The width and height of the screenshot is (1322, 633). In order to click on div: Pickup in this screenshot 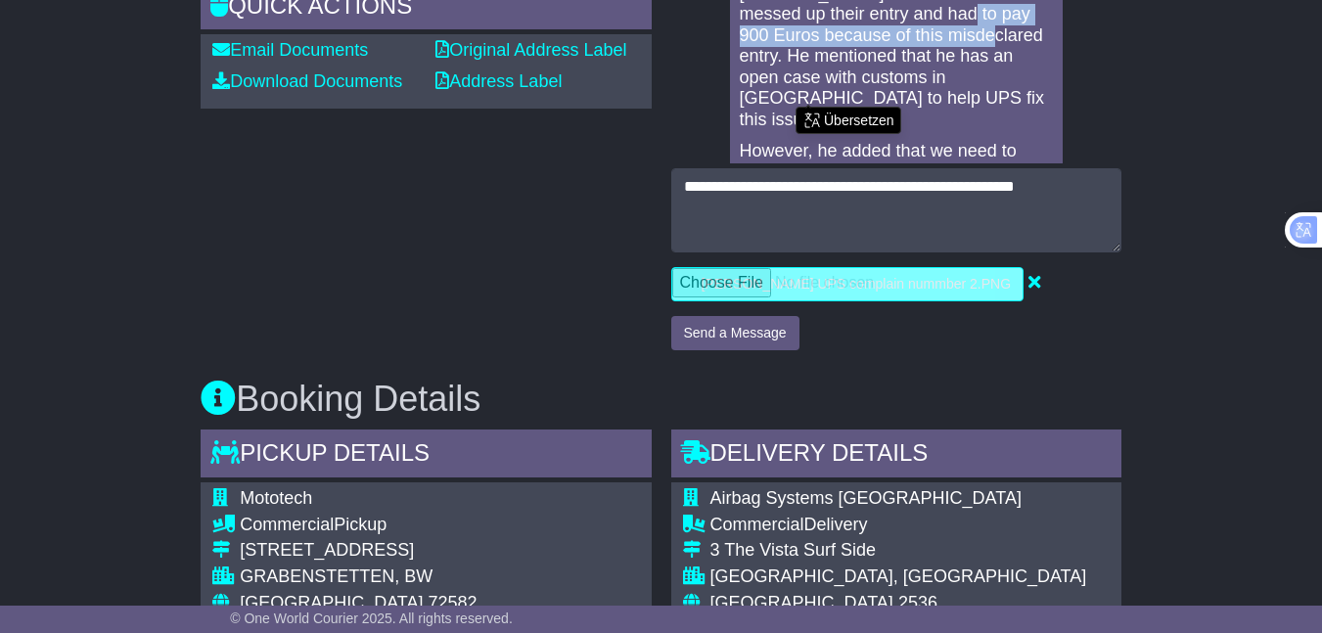, I will do `click(389, 526)`.